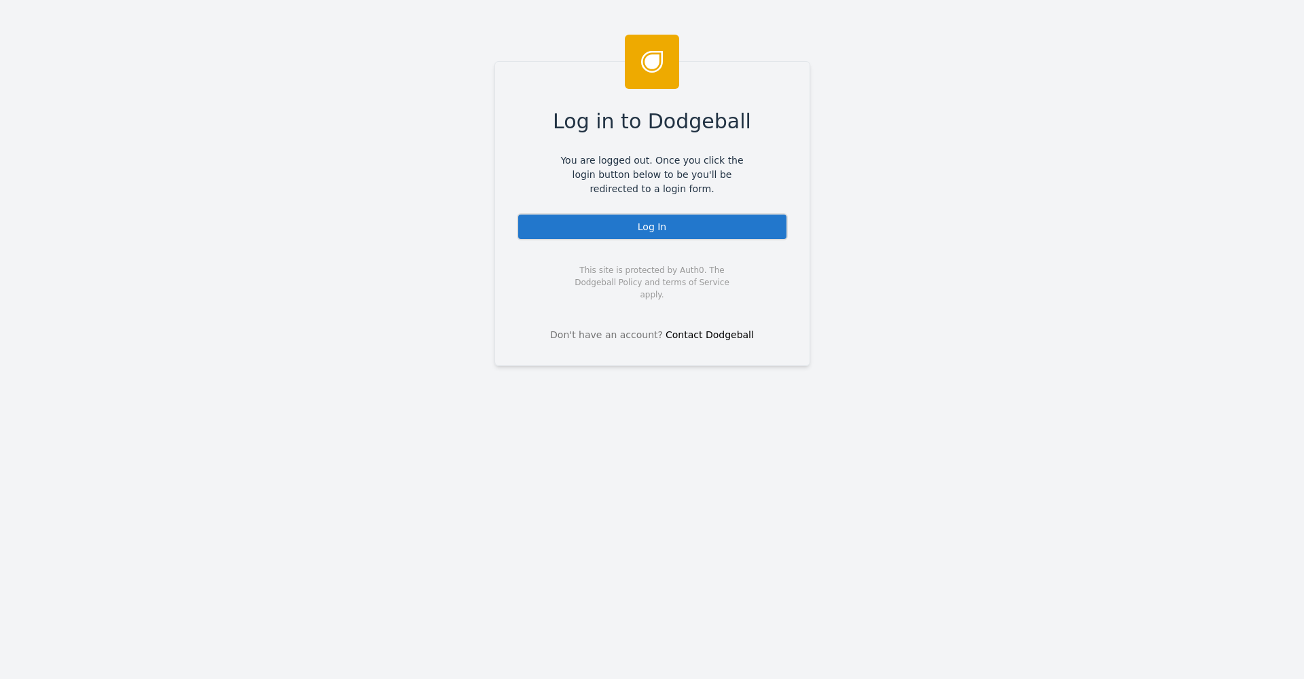 The width and height of the screenshot is (1304, 679). I want to click on a: Contact Dodgeball, so click(710, 335).